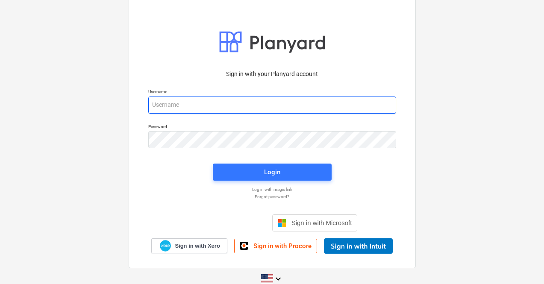  Describe the element at coordinates (272, 92) in the screenshot. I see `p: Username` at that location.